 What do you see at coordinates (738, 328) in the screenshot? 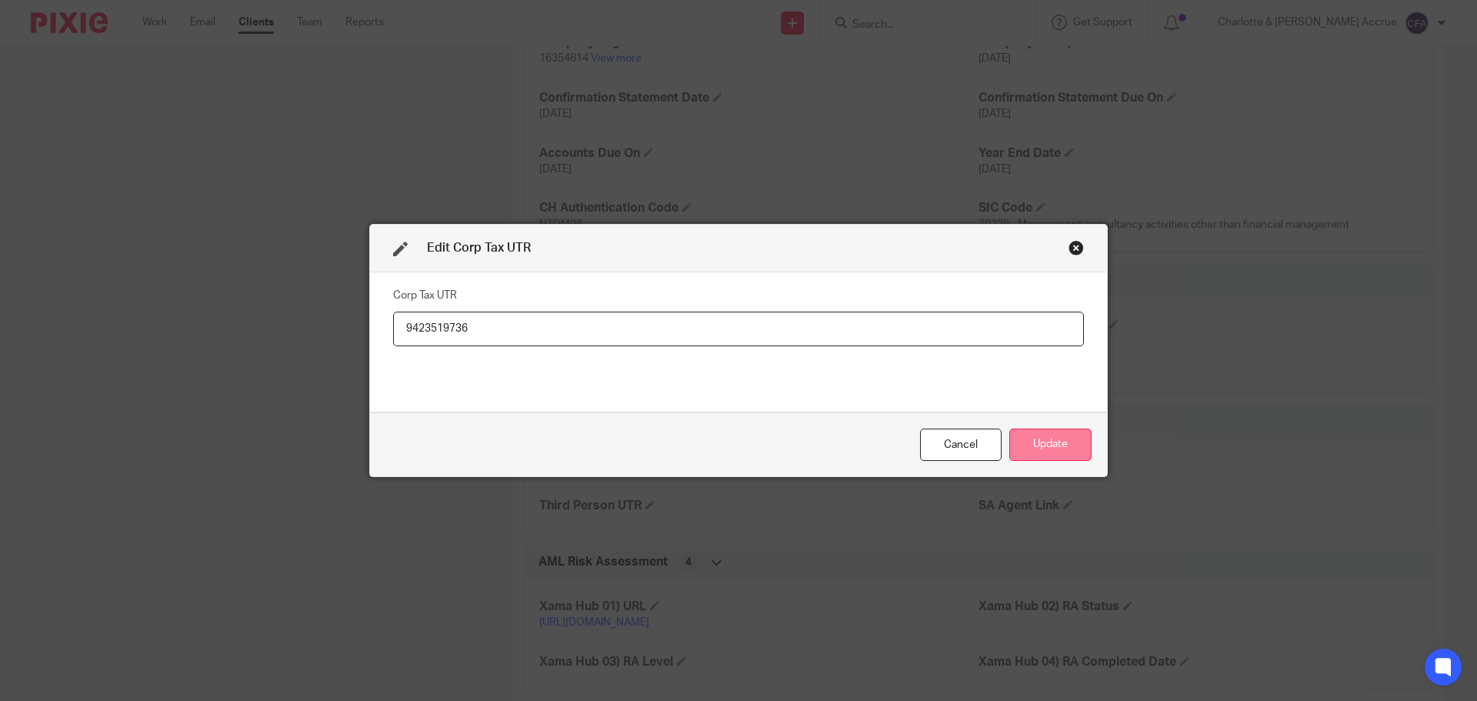
I see `input: Corp Tax UTR` at bounding box center [738, 328].